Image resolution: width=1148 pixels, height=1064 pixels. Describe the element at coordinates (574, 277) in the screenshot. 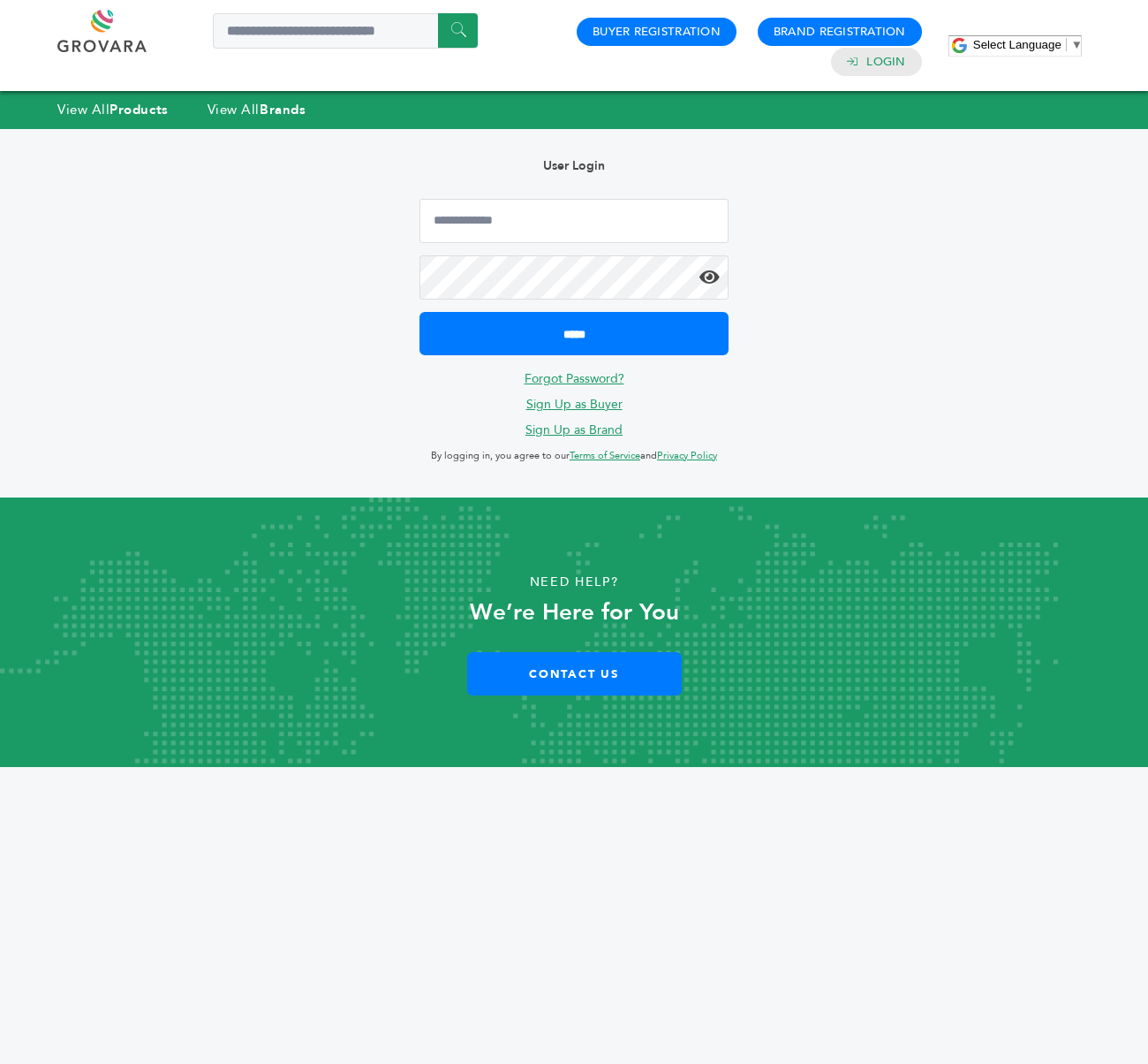

I see `input: Password` at that location.